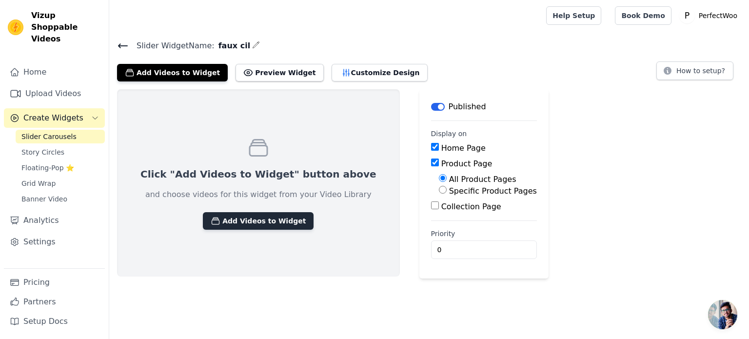 This screenshot has height=339, width=749. What do you see at coordinates (449, 134) in the screenshot?
I see `legend: Display on` at bounding box center [449, 134].